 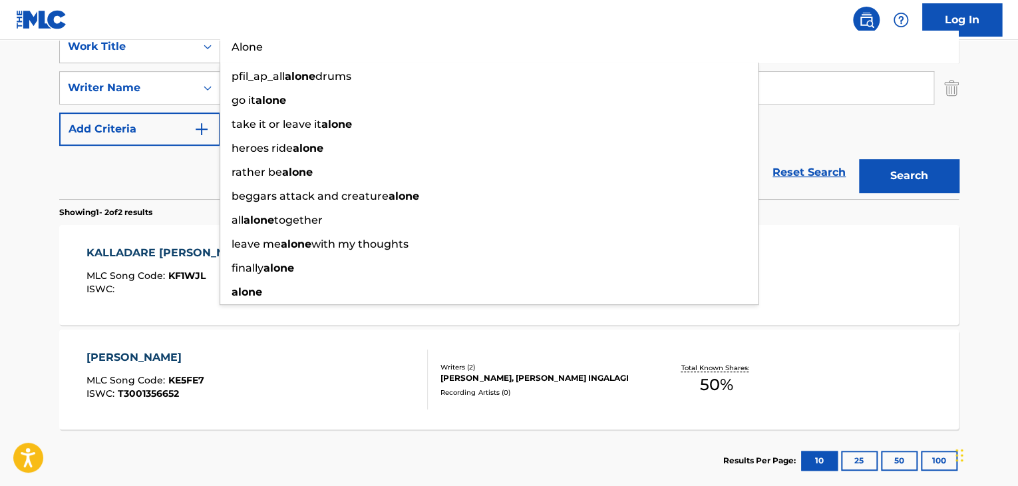 What do you see at coordinates (248, 268) in the screenshot?
I see `span: finally` at bounding box center [248, 268].